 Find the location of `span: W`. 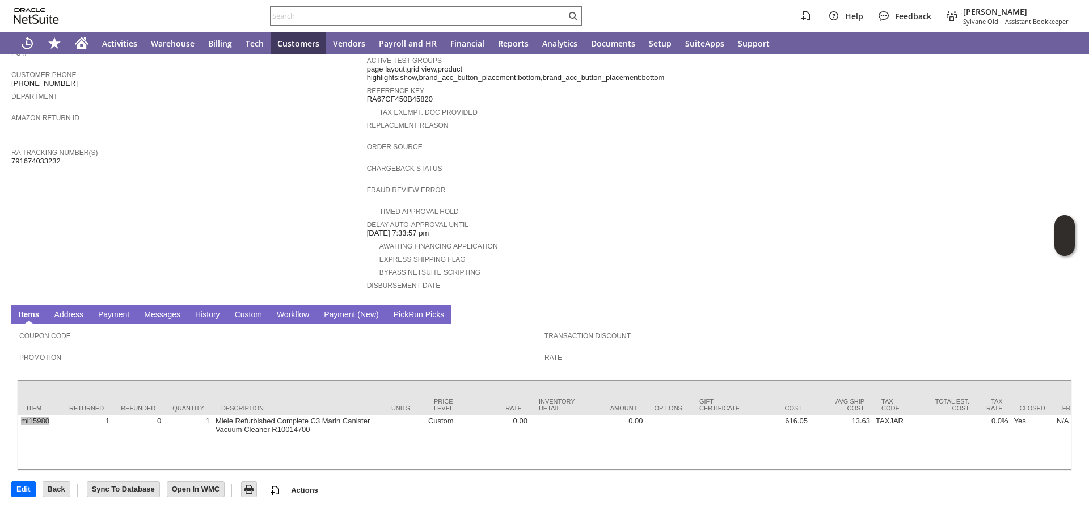

span: W is located at coordinates (280, 314).